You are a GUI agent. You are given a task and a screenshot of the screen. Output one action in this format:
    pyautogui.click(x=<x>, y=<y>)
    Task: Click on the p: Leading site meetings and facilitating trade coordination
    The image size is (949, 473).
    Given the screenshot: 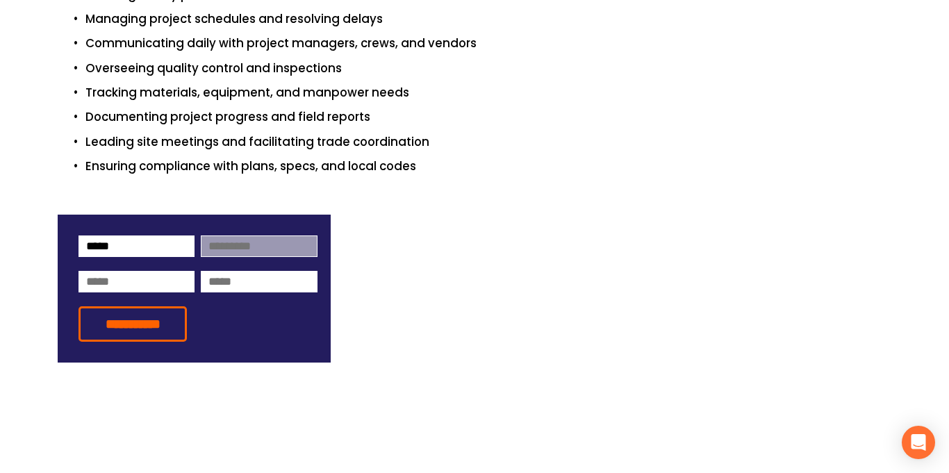 What is the action you would take?
    pyautogui.click(x=488, y=142)
    